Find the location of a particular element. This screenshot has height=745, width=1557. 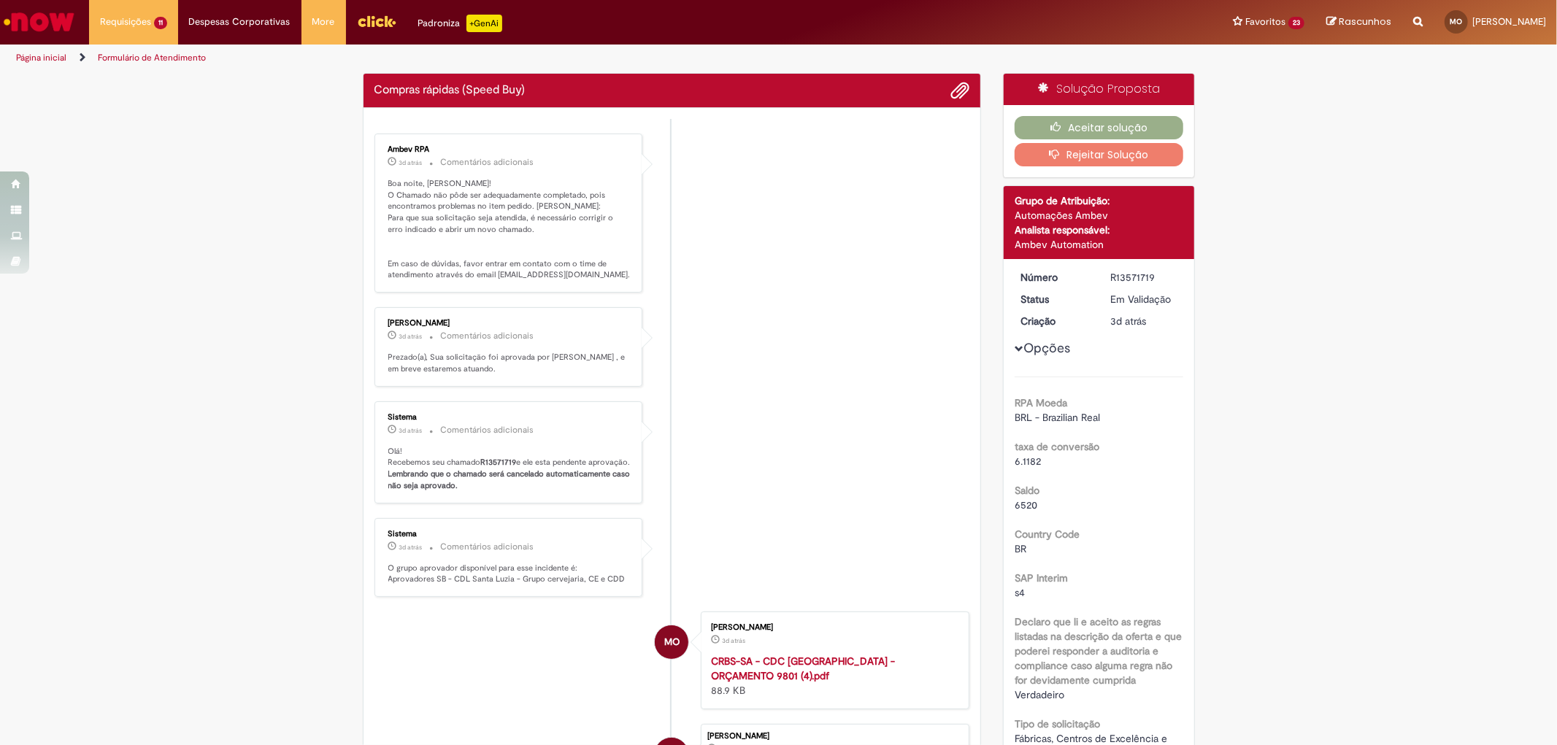

a: Página inicial is located at coordinates (41, 58).